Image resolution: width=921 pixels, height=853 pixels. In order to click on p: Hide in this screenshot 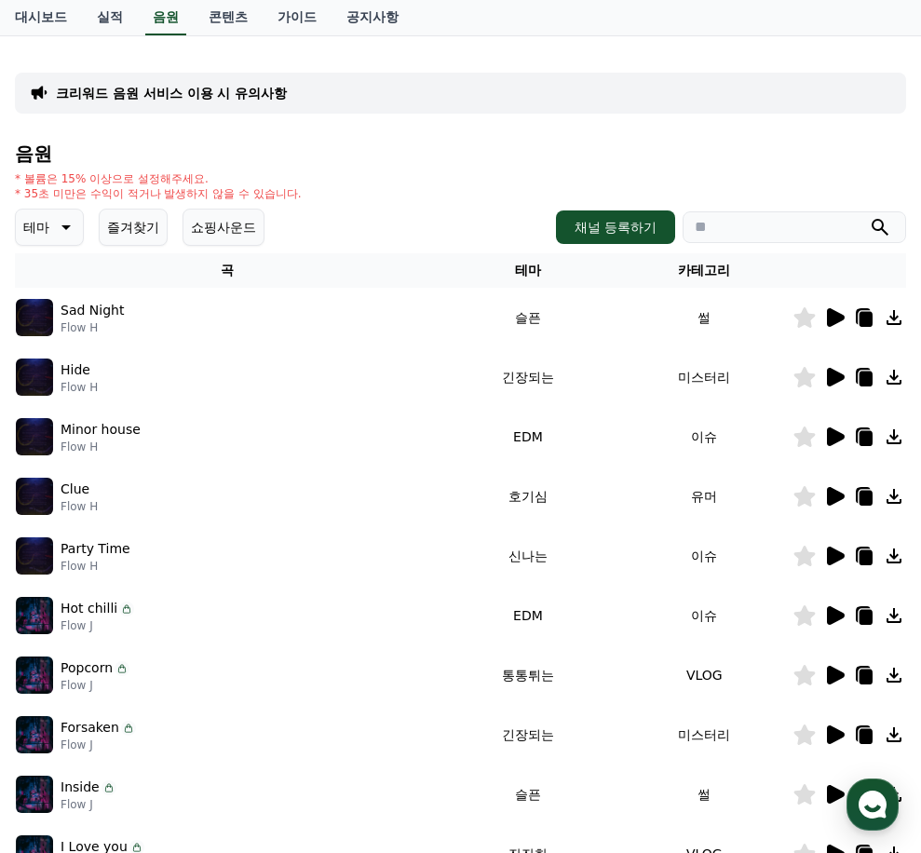, I will do `click(75, 370)`.